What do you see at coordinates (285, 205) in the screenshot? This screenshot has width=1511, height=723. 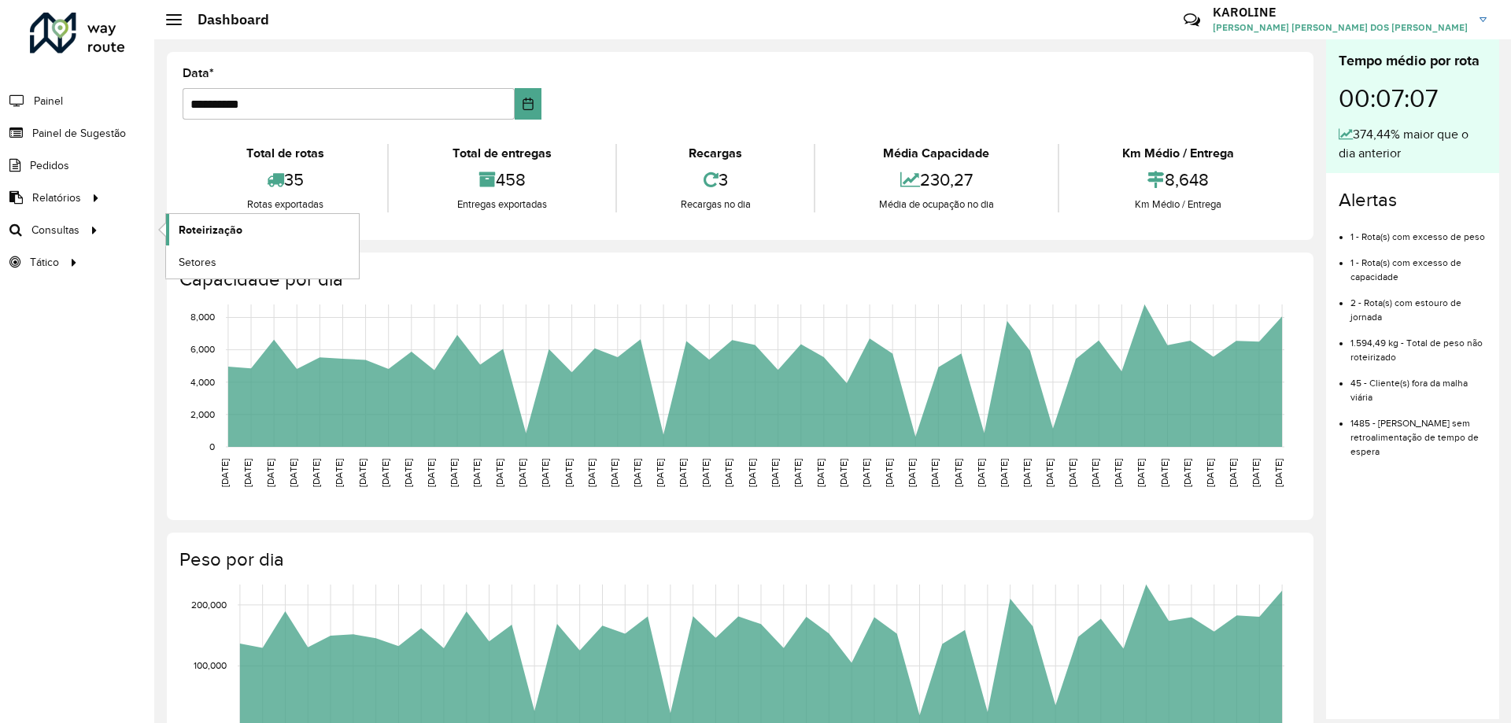 I see `div: Rotas exportadas` at bounding box center [285, 205].